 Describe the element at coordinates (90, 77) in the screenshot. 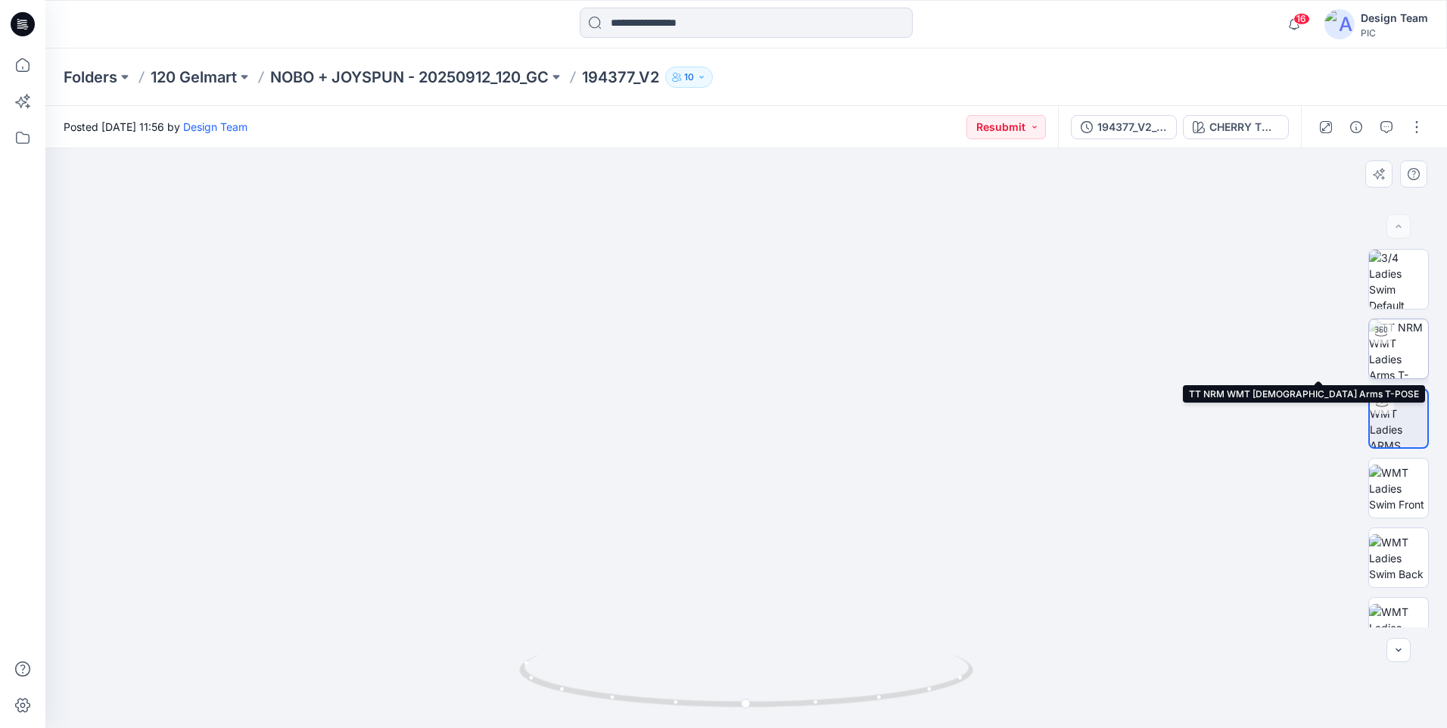

I see `p: Folders` at that location.